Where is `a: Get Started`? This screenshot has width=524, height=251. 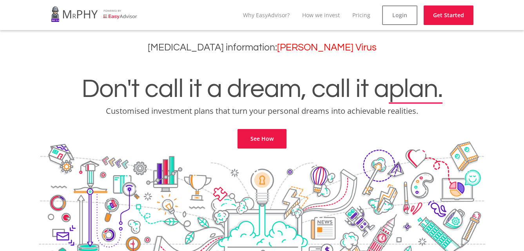
a: Get Started is located at coordinates (448, 15).